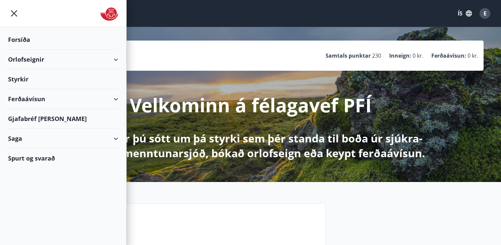 This screenshot has width=501, height=245. I want to click on button: ÍS, so click(465, 13).